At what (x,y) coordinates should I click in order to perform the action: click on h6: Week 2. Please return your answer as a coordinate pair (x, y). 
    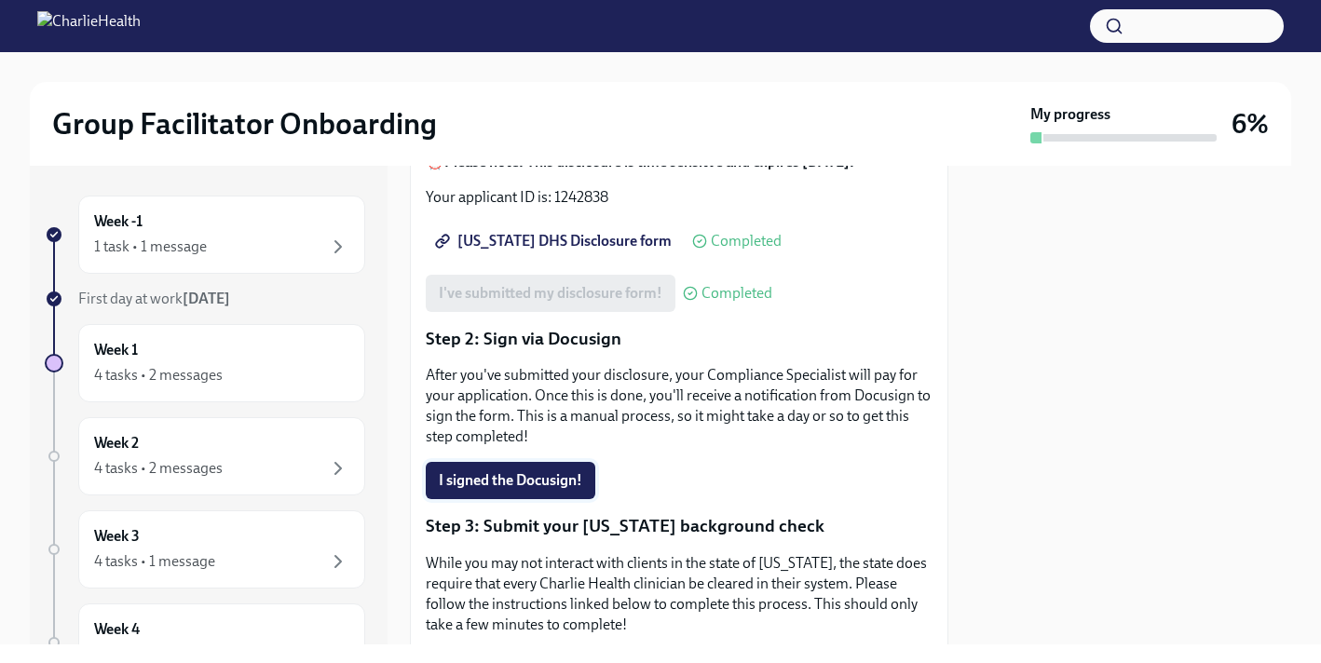
    Looking at the image, I should click on (116, 443).